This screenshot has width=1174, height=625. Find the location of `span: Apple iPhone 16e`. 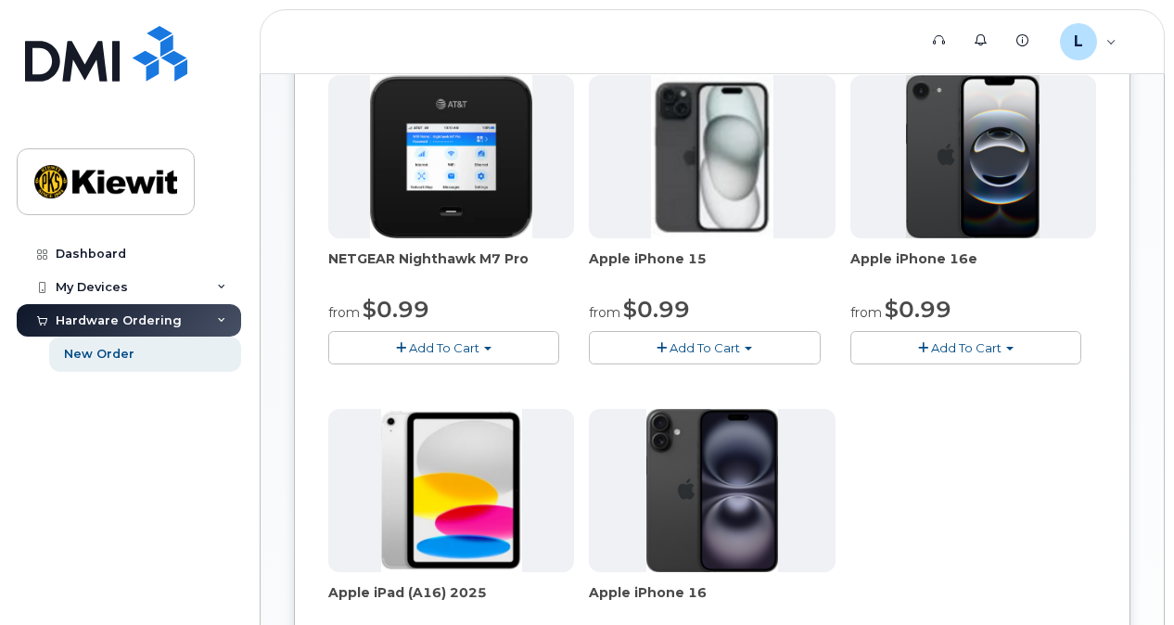

span: Apple iPhone 16e is located at coordinates (973, 268).